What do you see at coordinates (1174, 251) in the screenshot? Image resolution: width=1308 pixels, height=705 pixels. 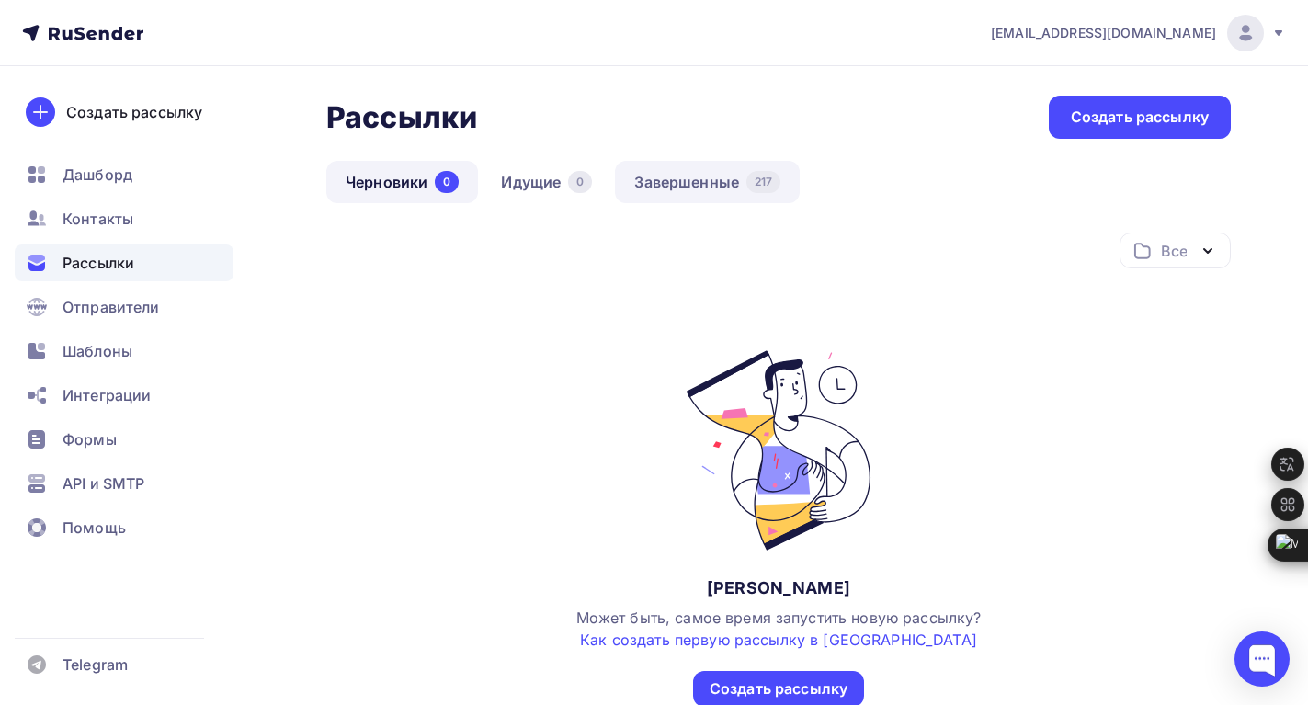 I see `div: Все` at bounding box center [1174, 251].